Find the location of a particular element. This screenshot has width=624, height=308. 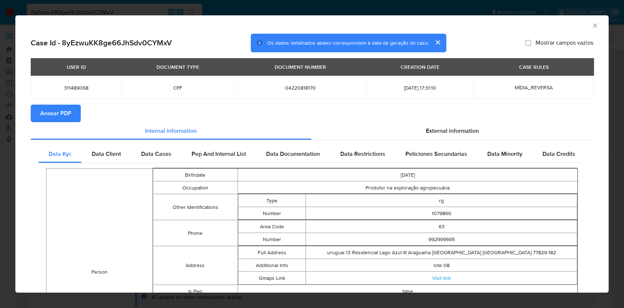

td: Phone is located at coordinates (195, 233).